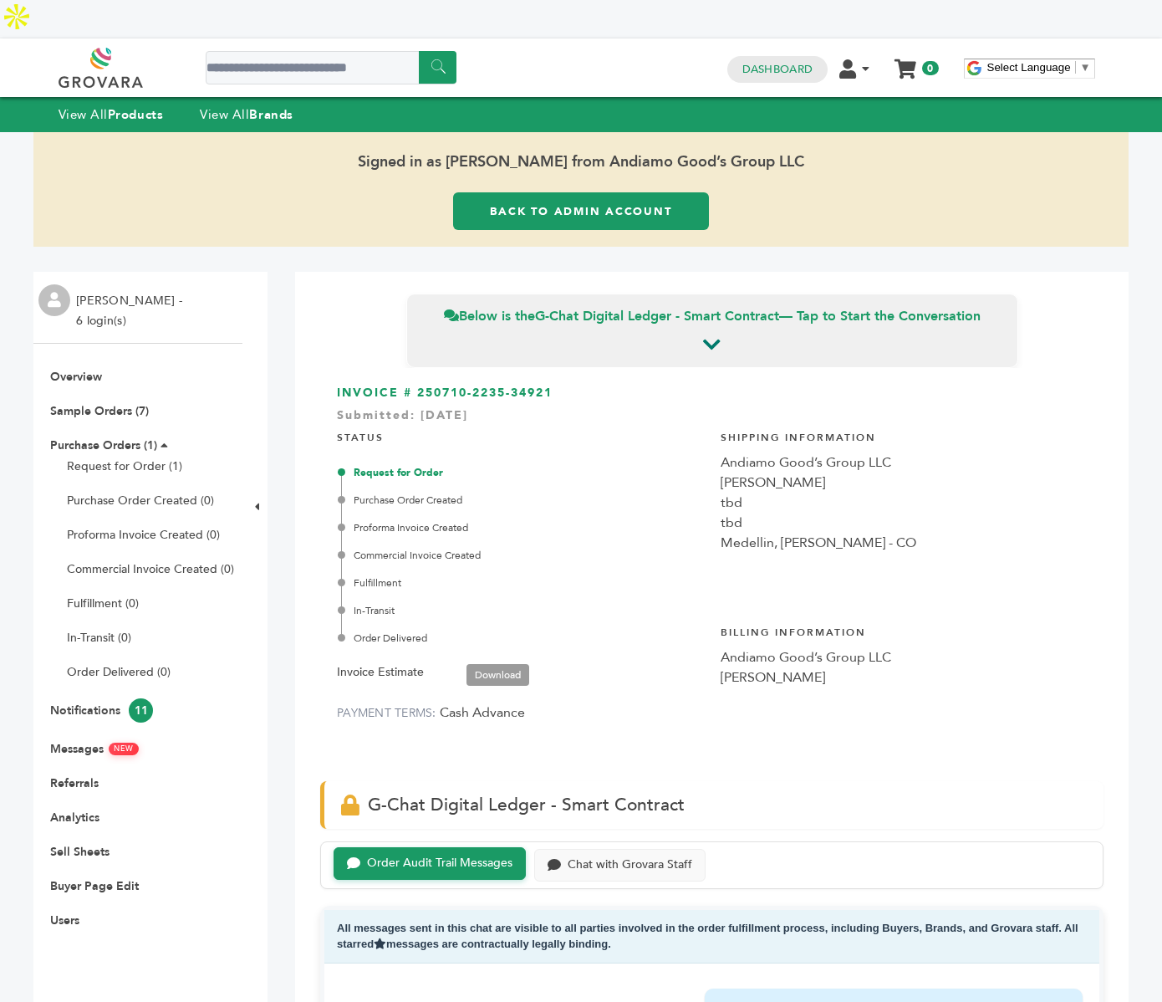 Image resolution: width=1162 pixels, height=1002 pixels. I want to click on a: Proforma Invoice Created (0), so click(143, 534).